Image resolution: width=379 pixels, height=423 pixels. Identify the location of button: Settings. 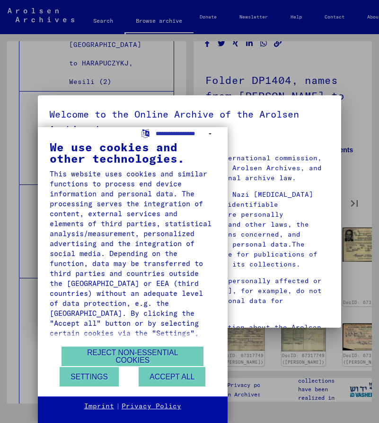
(89, 376).